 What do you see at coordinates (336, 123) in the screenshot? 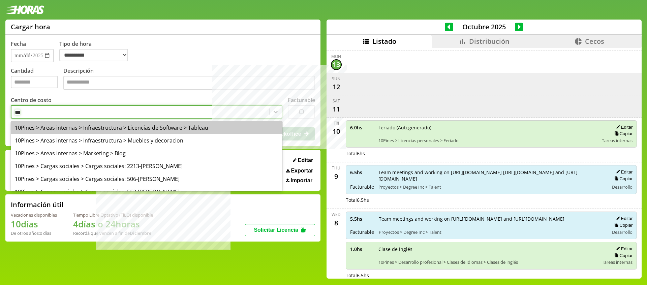
I see `div: Fri` at bounding box center [336, 123].